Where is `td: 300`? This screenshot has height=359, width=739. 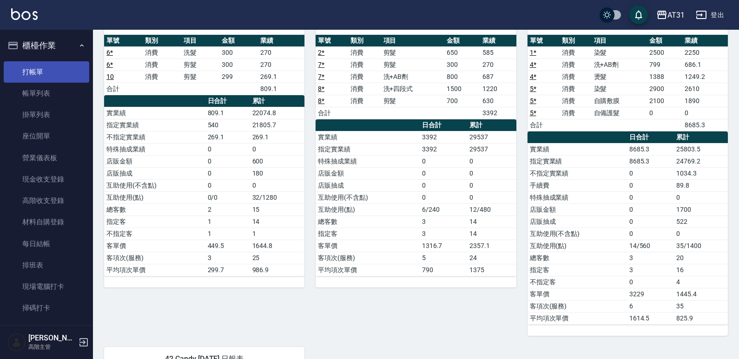 td: 300 is located at coordinates (238, 53).